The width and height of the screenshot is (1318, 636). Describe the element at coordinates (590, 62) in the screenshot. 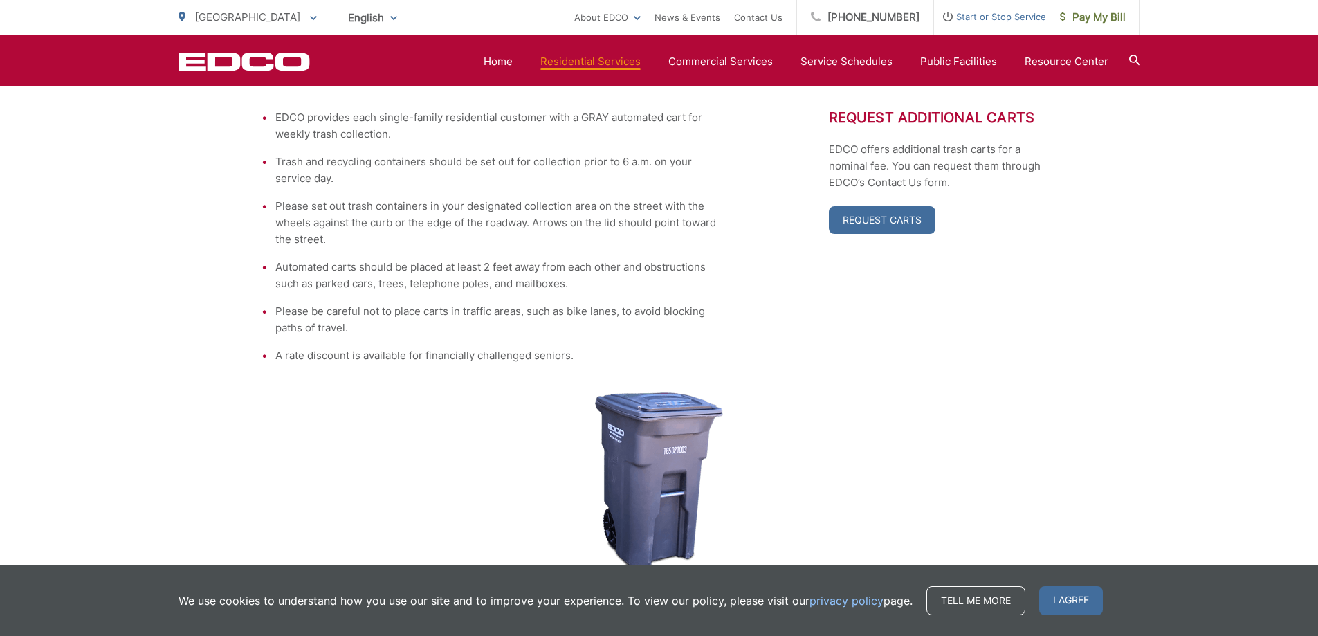

I see `a: Residential Services` at that location.